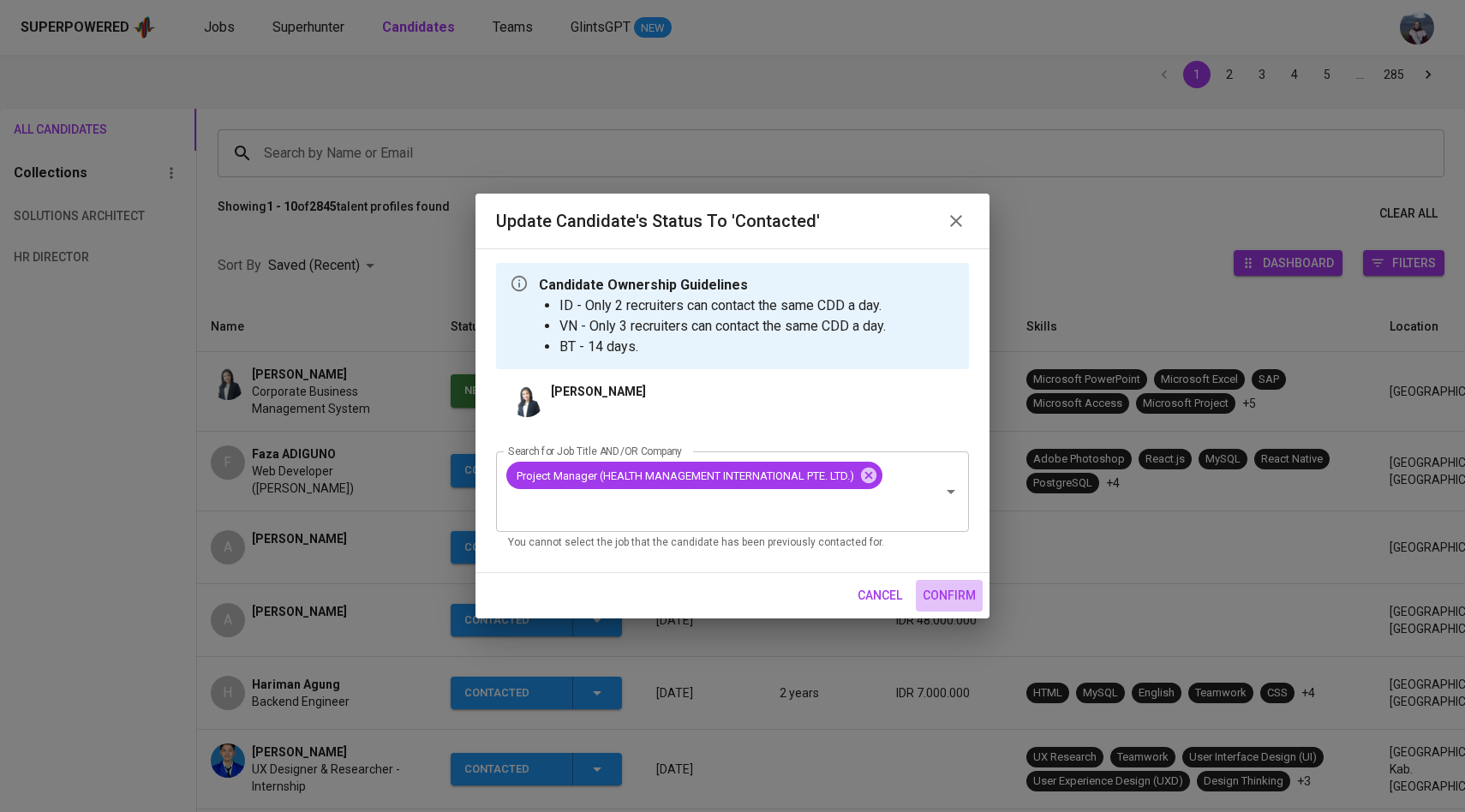  What do you see at coordinates (527, 400) in the screenshot?
I see `img: 411f3a9335a3cd78138b3197b573be7a.jpg` at bounding box center [527, 400].